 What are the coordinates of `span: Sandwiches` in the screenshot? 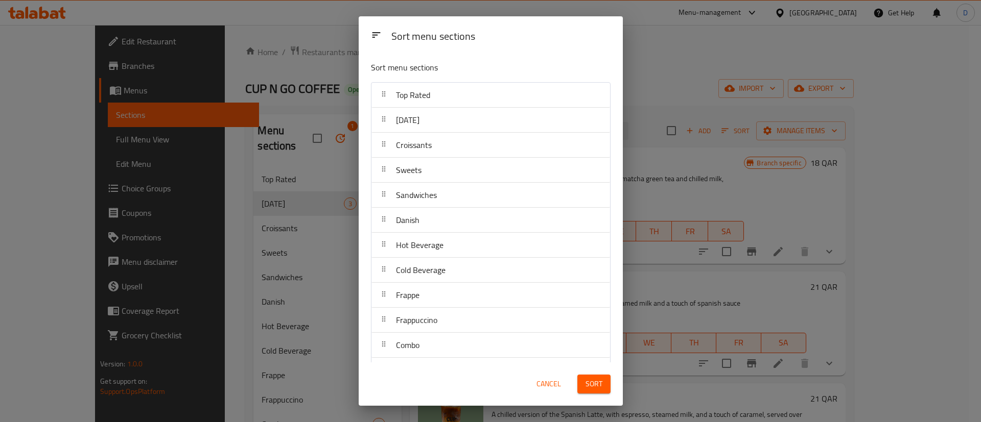 It's located at (416, 195).